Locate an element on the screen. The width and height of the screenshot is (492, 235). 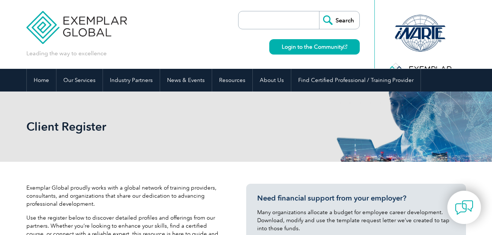
a: News & Events is located at coordinates (186, 80).